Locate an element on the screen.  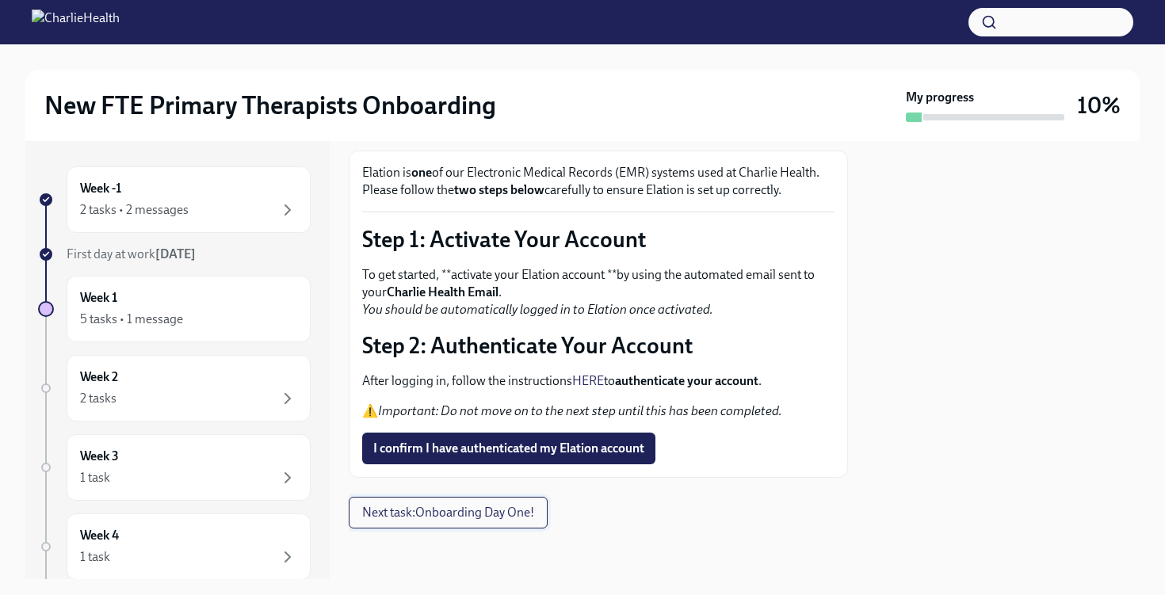
a: Next task:Onboarding Day One! is located at coordinates (448, 513).